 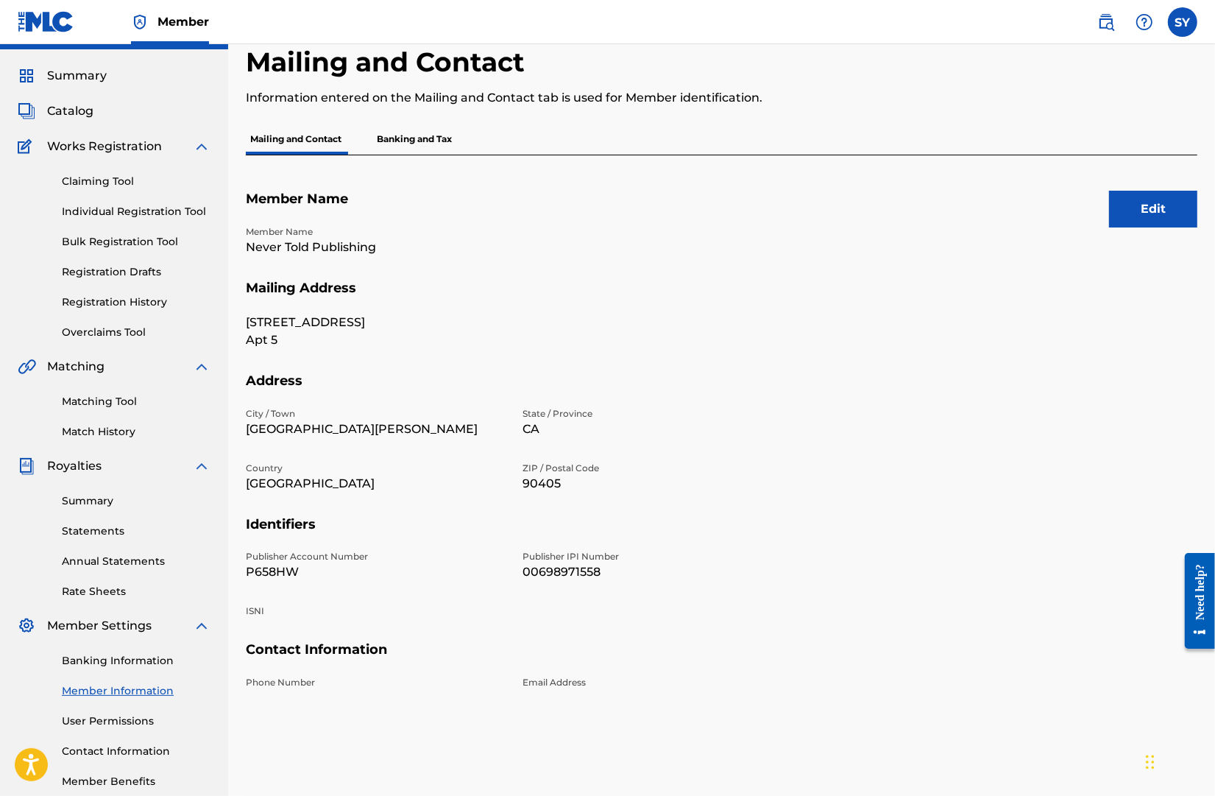 What do you see at coordinates (652, 557) in the screenshot?
I see `p: Publisher IPI Number` at bounding box center [652, 557].